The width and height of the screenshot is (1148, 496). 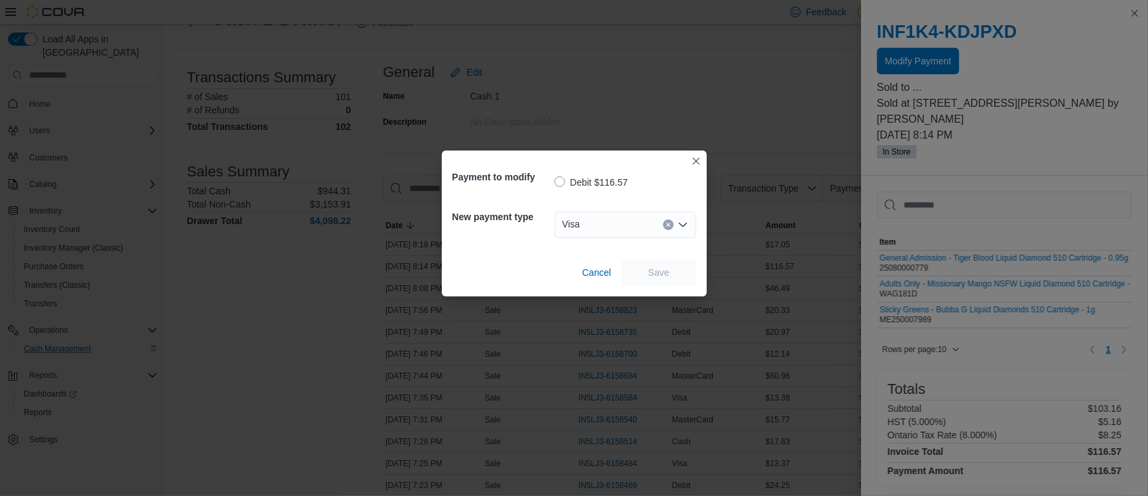 What do you see at coordinates (597, 272) in the screenshot?
I see `span: Cancel` at bounding box center [597, 272].